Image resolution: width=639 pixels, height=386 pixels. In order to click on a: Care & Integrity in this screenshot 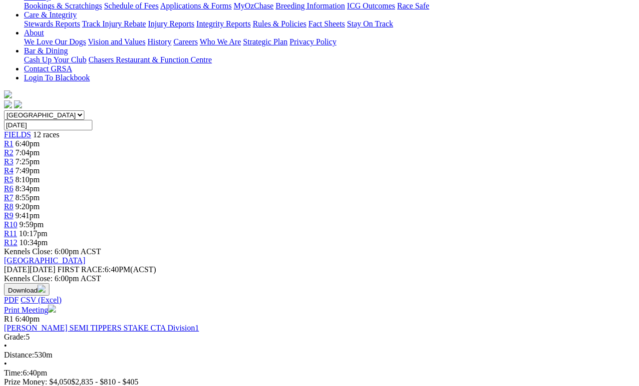, I will do `click(50, 14)`.